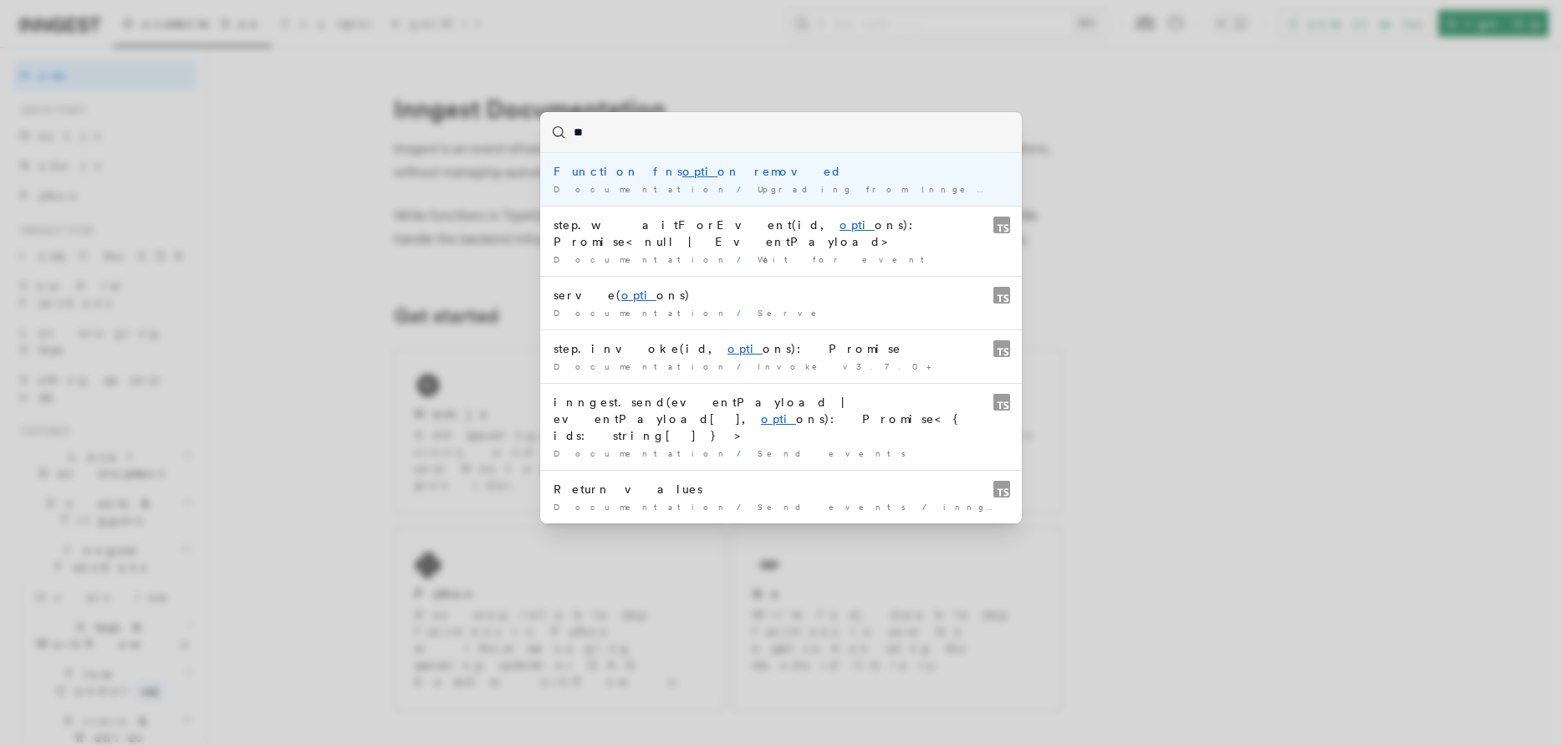 The height and width of the screenshot is (745, 1562). Describe the element at coordinates (973, 189) in the screenshot. I see `span: Upgrading from Inngest SDK v2 to v3` at that location.